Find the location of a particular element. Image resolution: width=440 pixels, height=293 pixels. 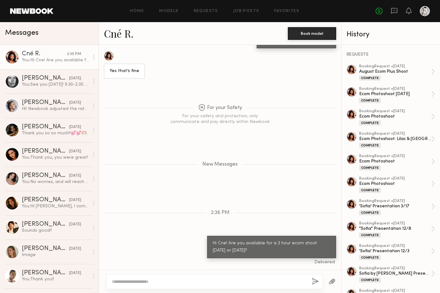

div: History is located at coordinates (391, 34).